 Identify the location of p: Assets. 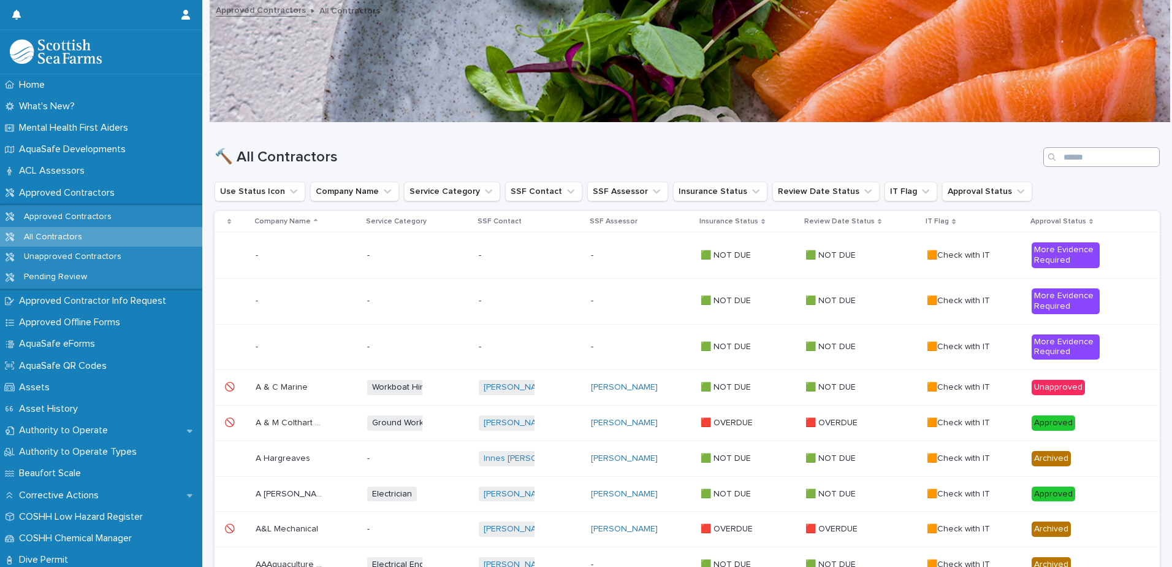
(37, 387).